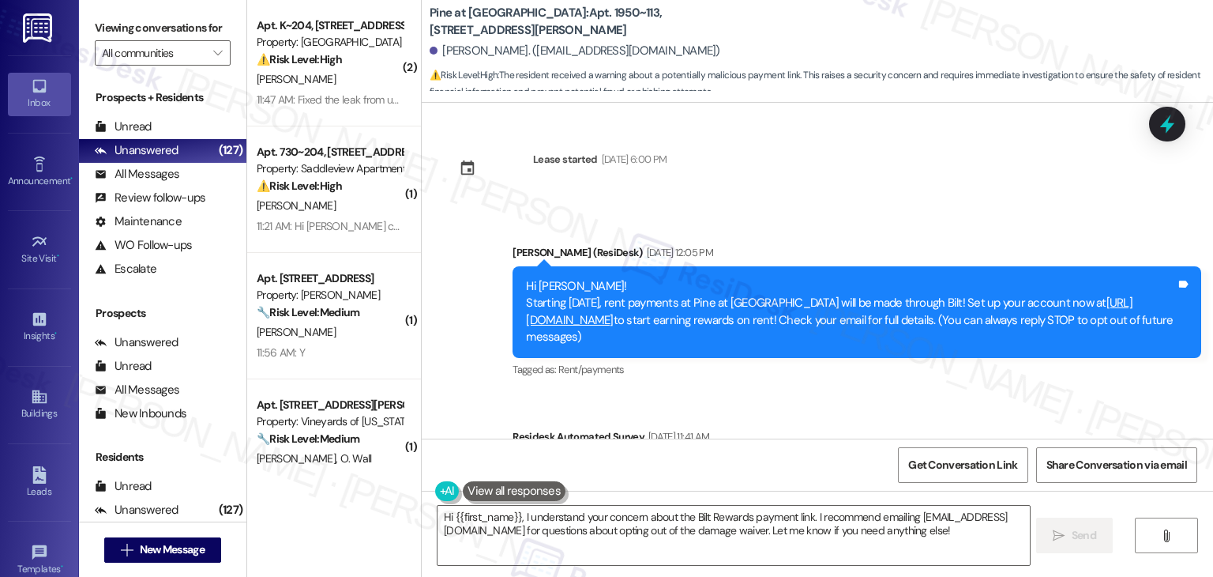 This screenshot has width=1213, height=577. I want to click on div: Property: Saddleview Apartments, so click(329, 168).